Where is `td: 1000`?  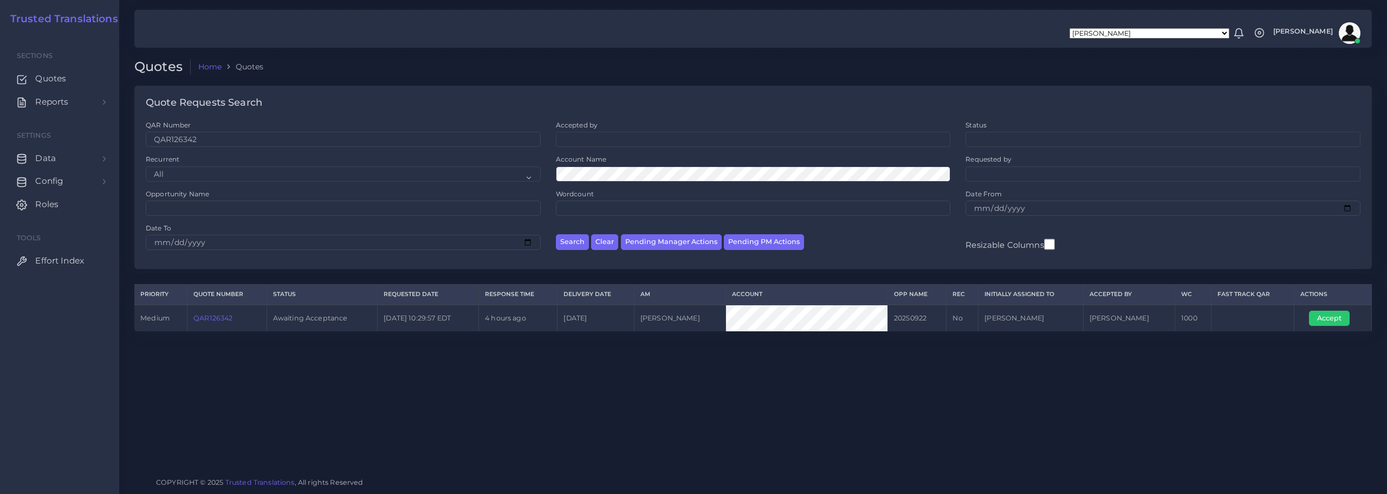
td: 1000 is located at coordinates (1193, 318).